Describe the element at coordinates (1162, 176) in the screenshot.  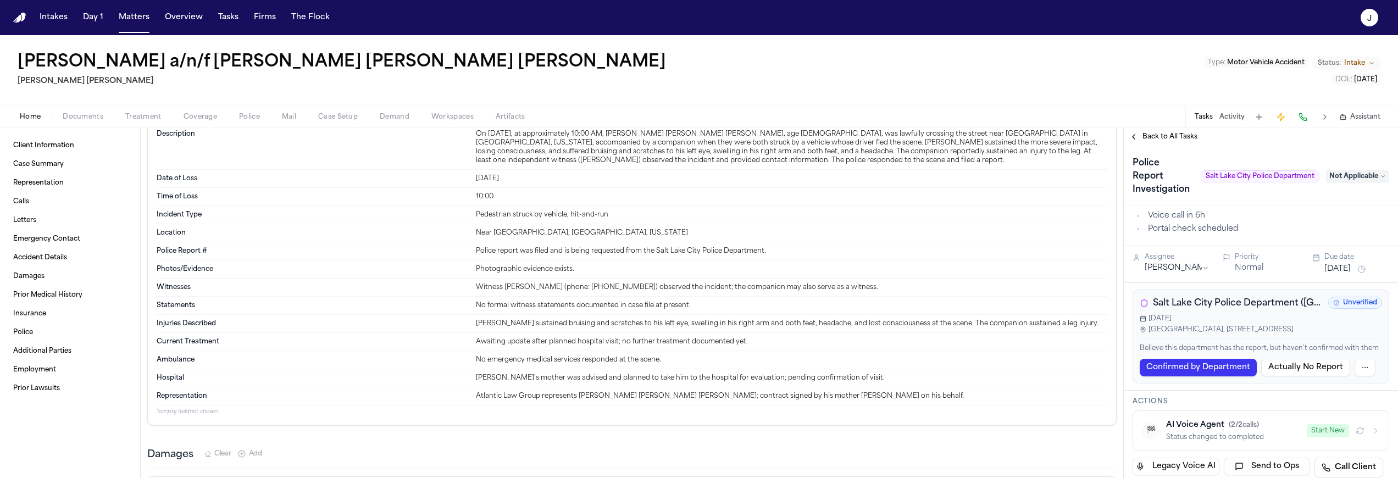
I see `h1: Police Report Investigation` at that location.